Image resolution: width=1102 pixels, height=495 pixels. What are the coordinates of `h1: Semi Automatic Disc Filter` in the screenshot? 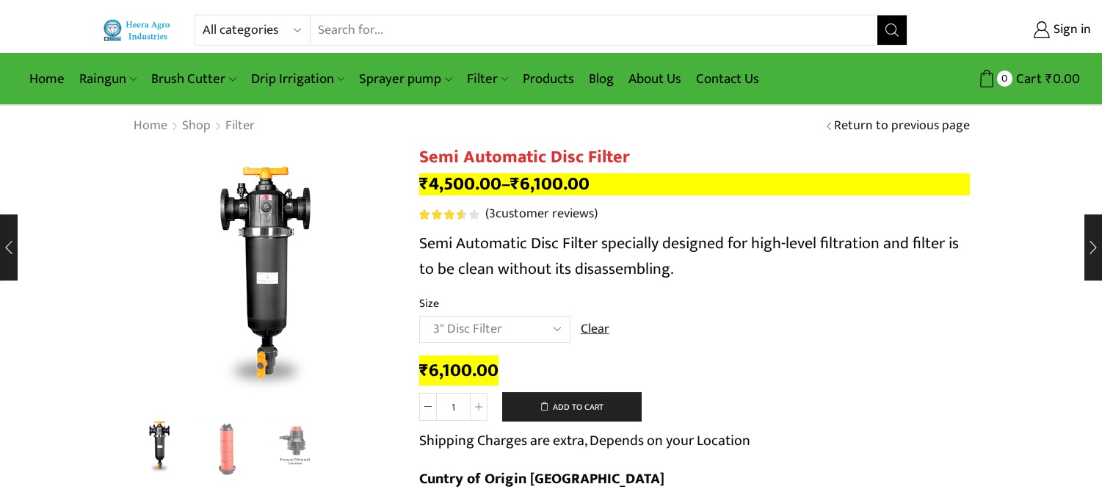 It's located at (695, 157).